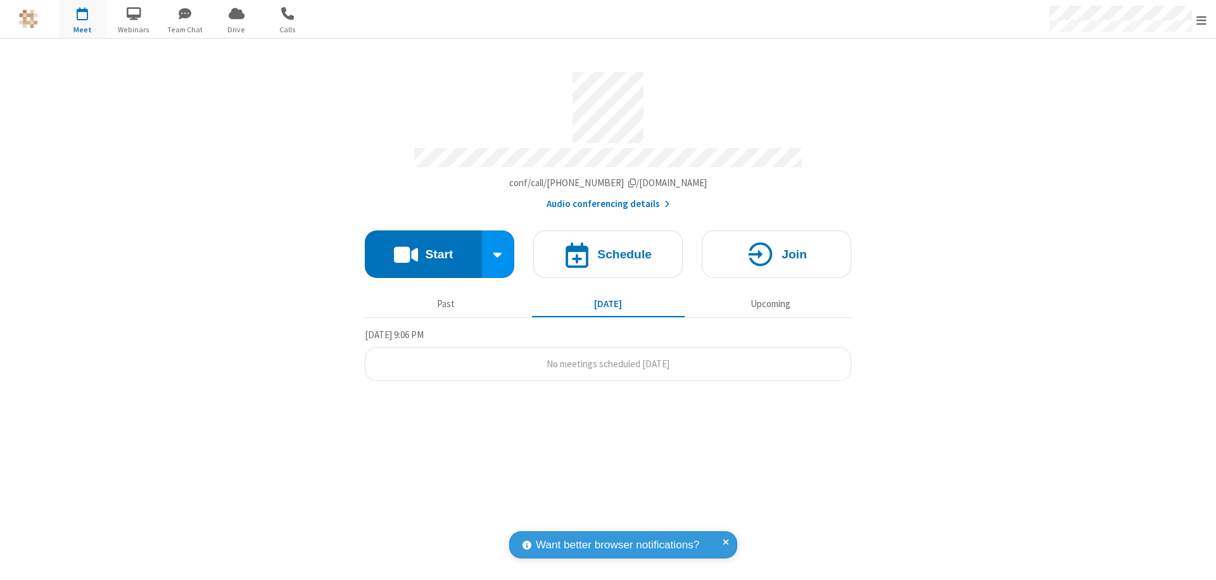 This screenshot has height=580, width=1216. What do you see at coordinates (770, 304) in the screenshot?
I see `button: Upcoming` at bounding box center [770, 304].